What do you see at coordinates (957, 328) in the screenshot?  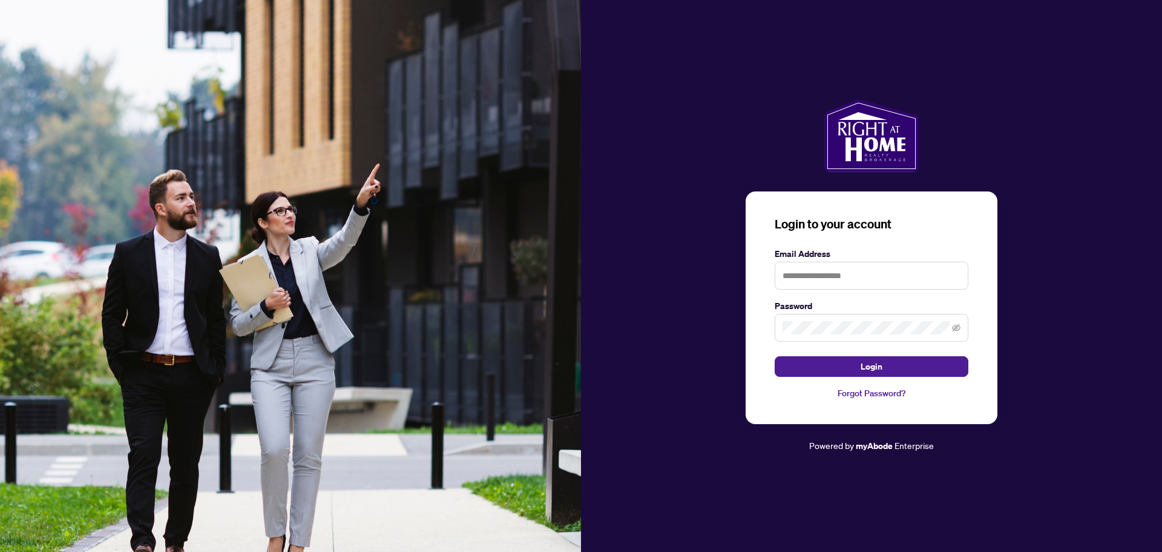 I see `span: eye-invisible` at bounding box center [957, 328].